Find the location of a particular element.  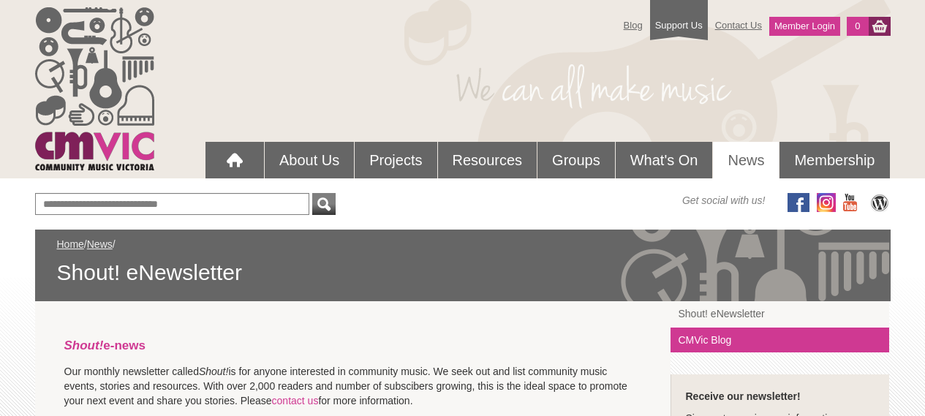

a: About Us is located at coordinates (309, 160).